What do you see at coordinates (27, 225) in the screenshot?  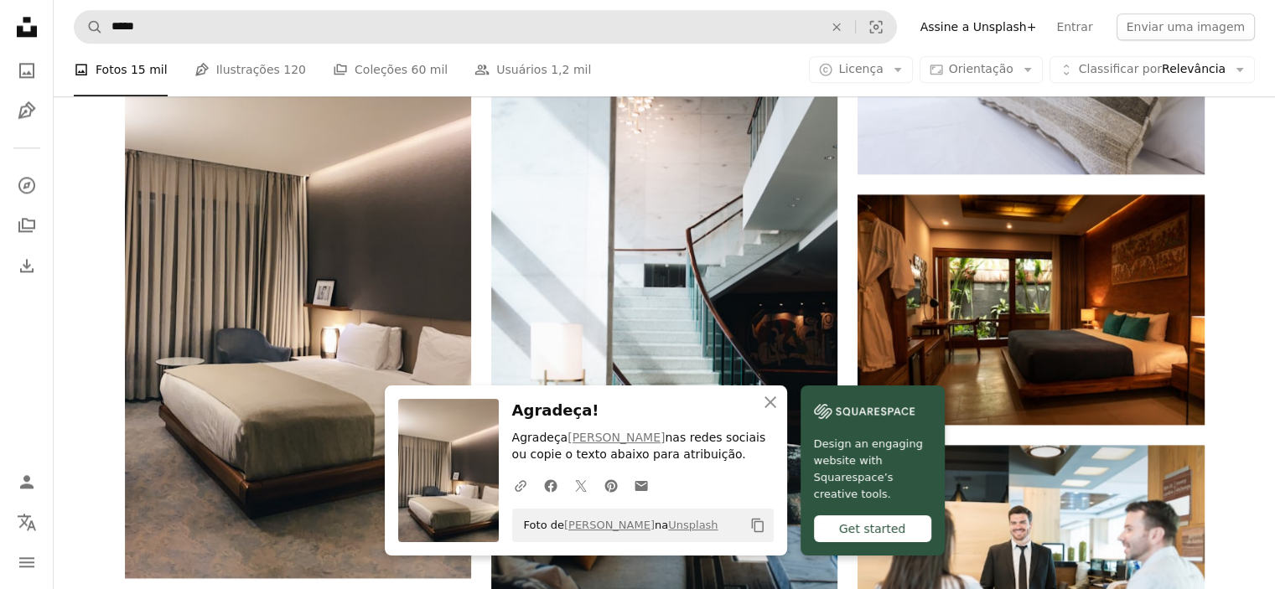 I see `a: Coleções` at bounding box center [27, 225].